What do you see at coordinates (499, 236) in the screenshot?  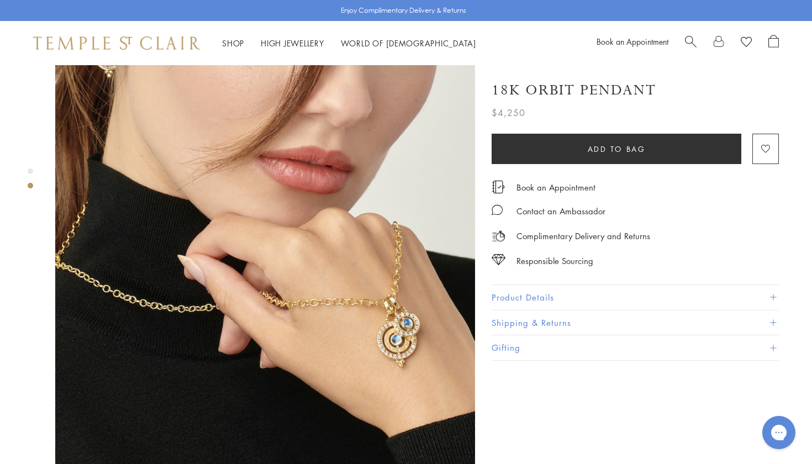 I see `img: icon_delivery.svg` at bounding box center [499, 236].